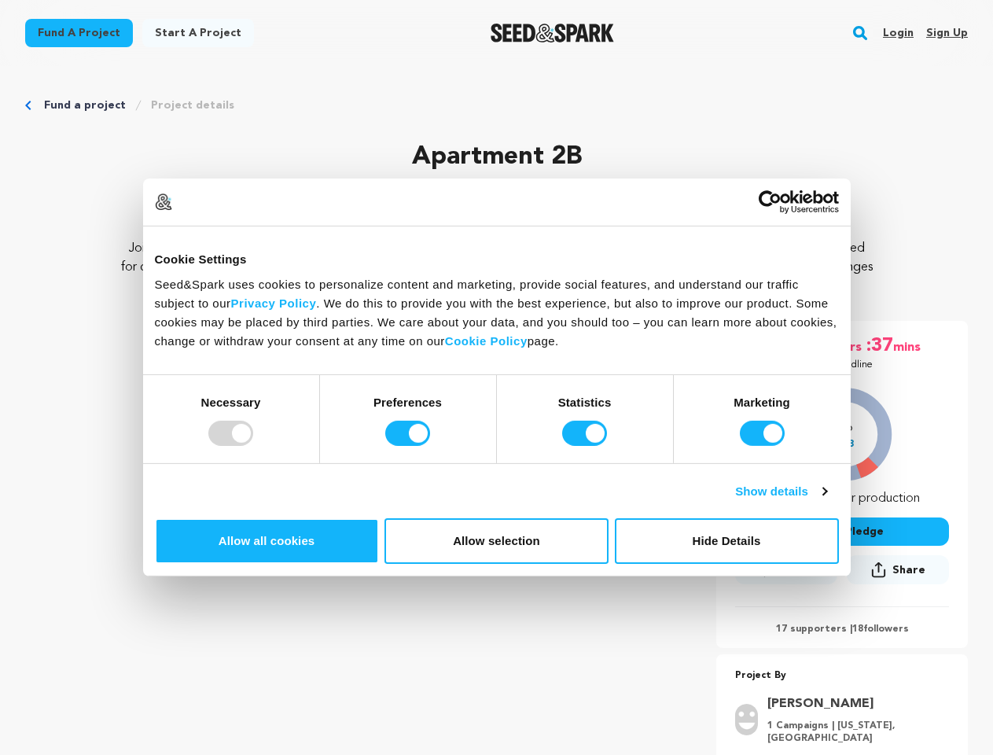  What do you see at coordinates (266, 541) in the screenshot?
I see `button: Allow all cookies` at bounding box center [266, 541].